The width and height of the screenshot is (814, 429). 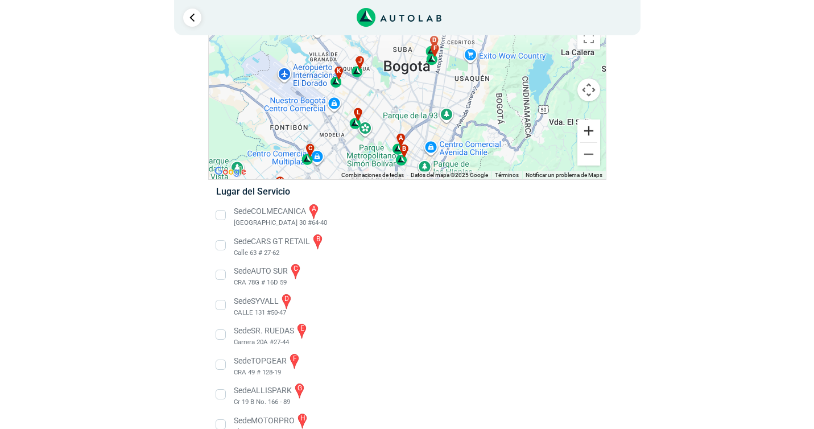 I want to click on span: k, so click(x=339, y=71).